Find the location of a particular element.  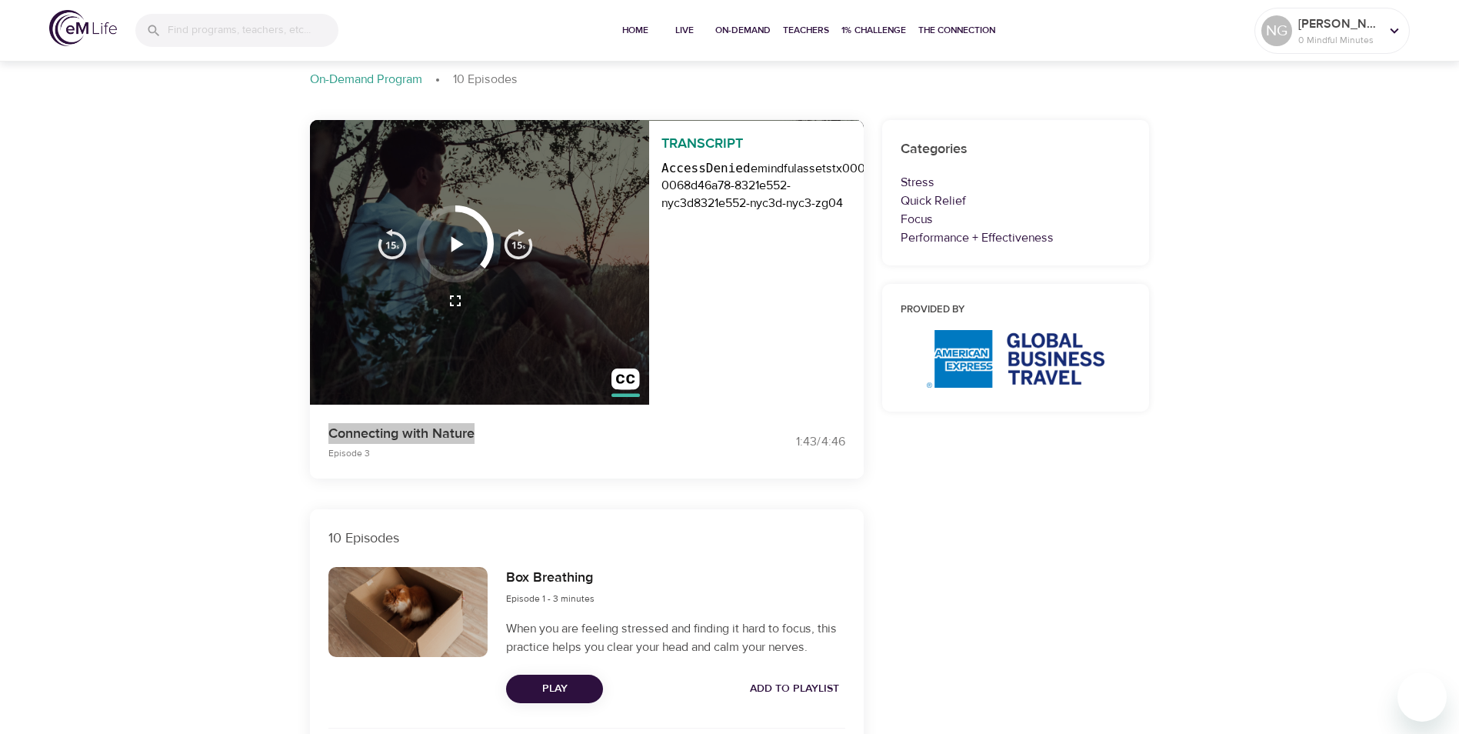

p: When you are feeling stressed and finding it hard to focus, this practice helps you clear your he... is located at coordinates (675, 637).